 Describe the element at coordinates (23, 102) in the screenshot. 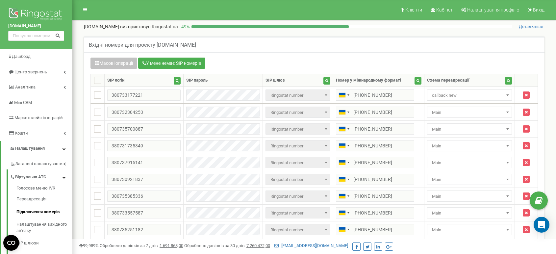

I see `span: Mini CRM` at that location.